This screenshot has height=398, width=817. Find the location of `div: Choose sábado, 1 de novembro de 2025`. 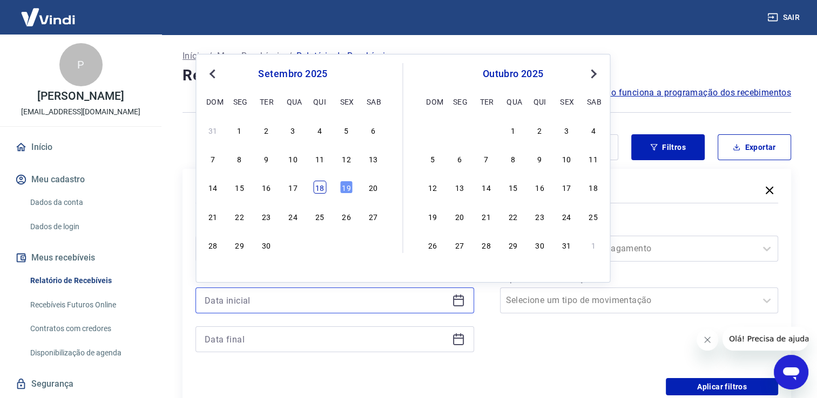

div: Choose sábado, 1 de novembro de 2025 is located at coordinates (593, 245).